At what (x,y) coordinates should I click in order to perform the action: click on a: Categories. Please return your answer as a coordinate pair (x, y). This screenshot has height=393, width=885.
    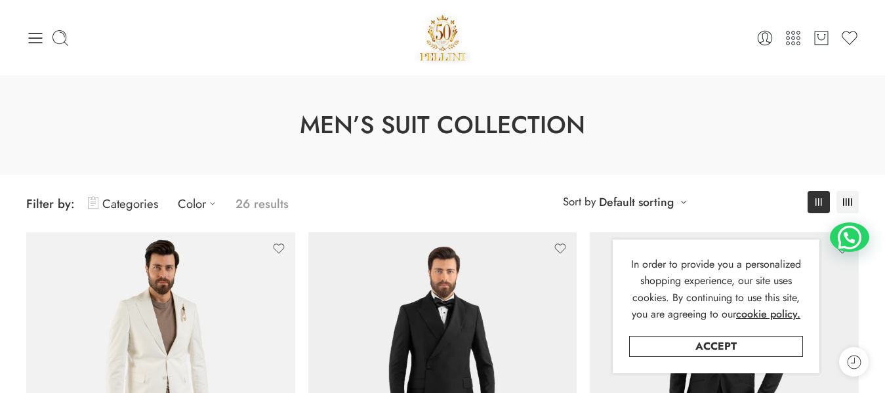
    Looking at the image, I should click on (123, 203).